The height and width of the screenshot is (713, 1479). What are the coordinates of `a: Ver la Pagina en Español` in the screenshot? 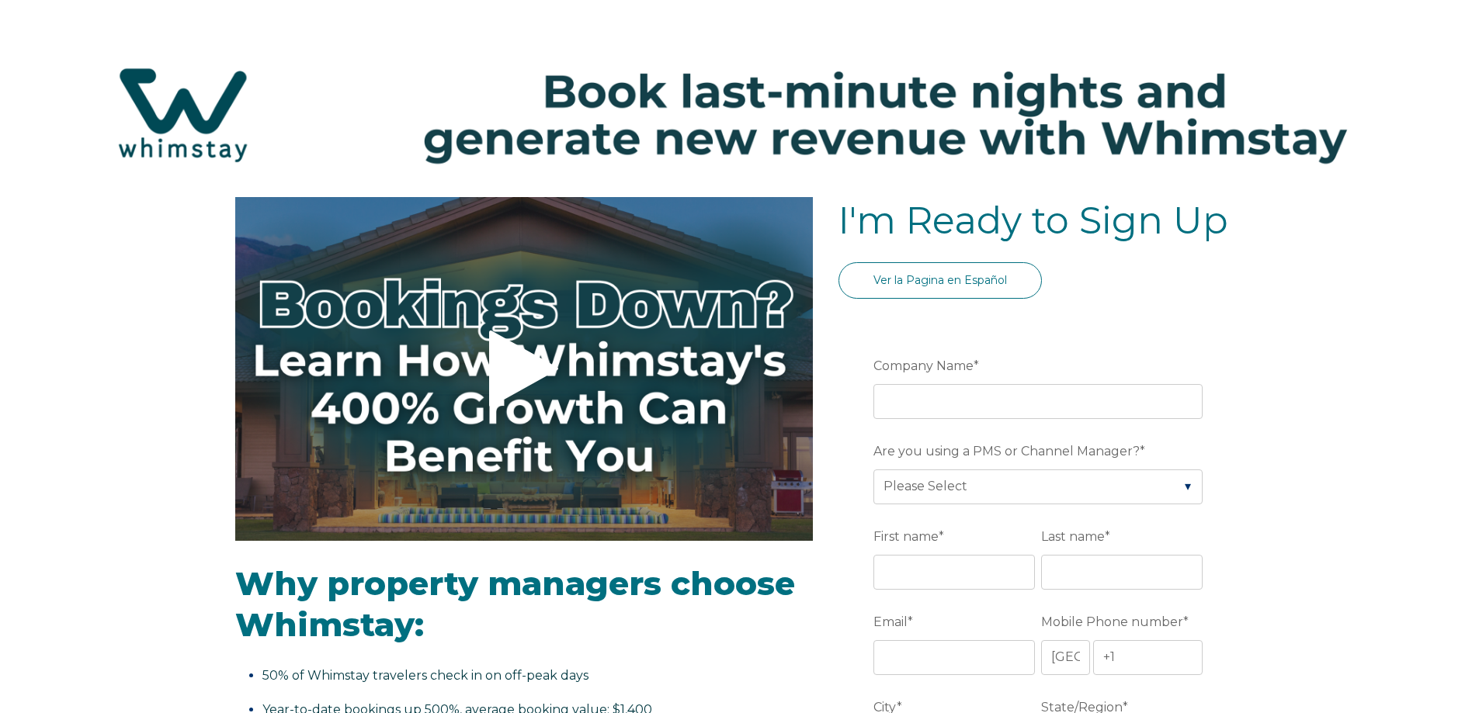 It's located at (940, 280).